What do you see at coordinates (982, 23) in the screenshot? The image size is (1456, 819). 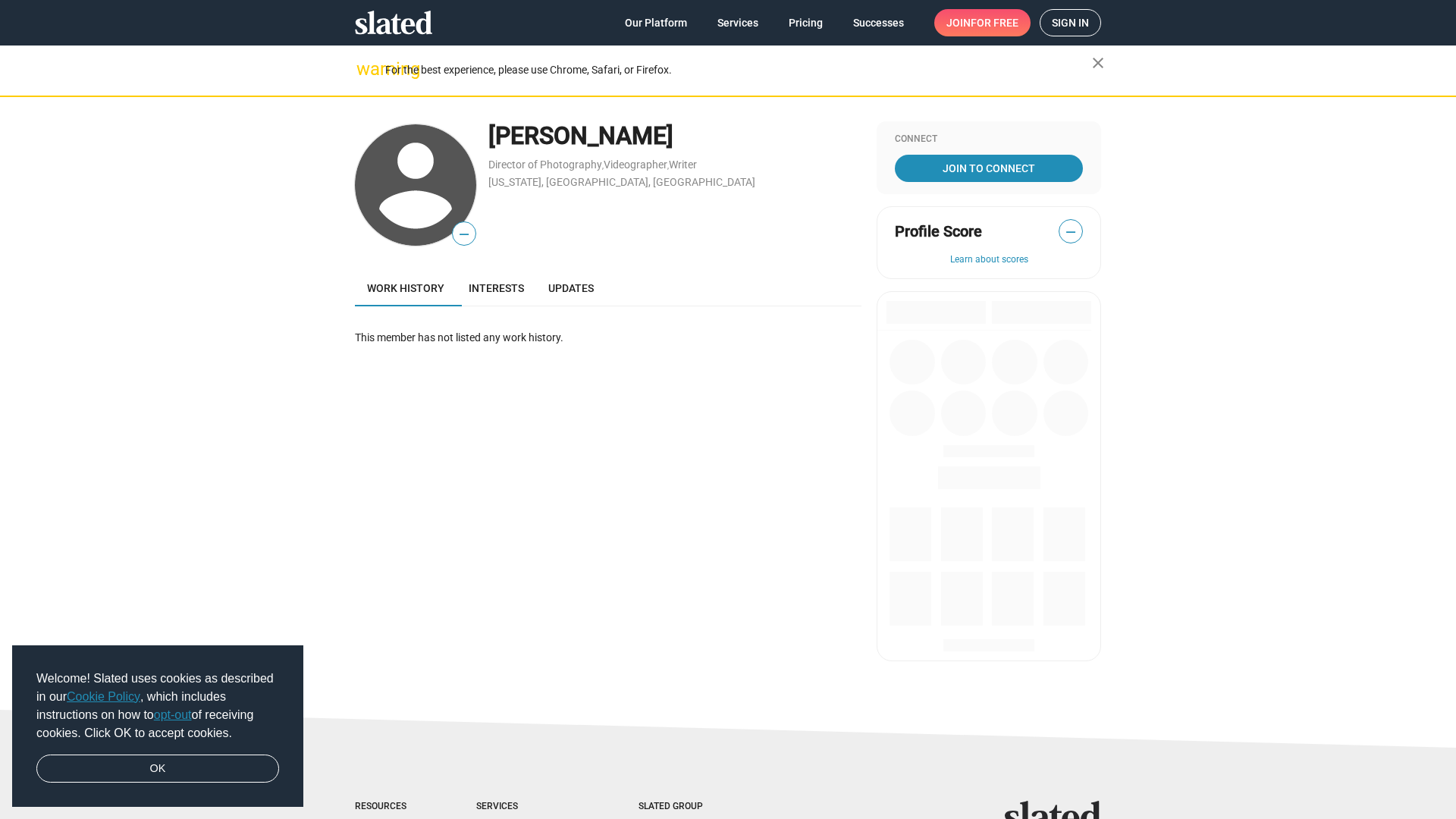 I see `a: Joinfor free` at bounding box center [982, 23].